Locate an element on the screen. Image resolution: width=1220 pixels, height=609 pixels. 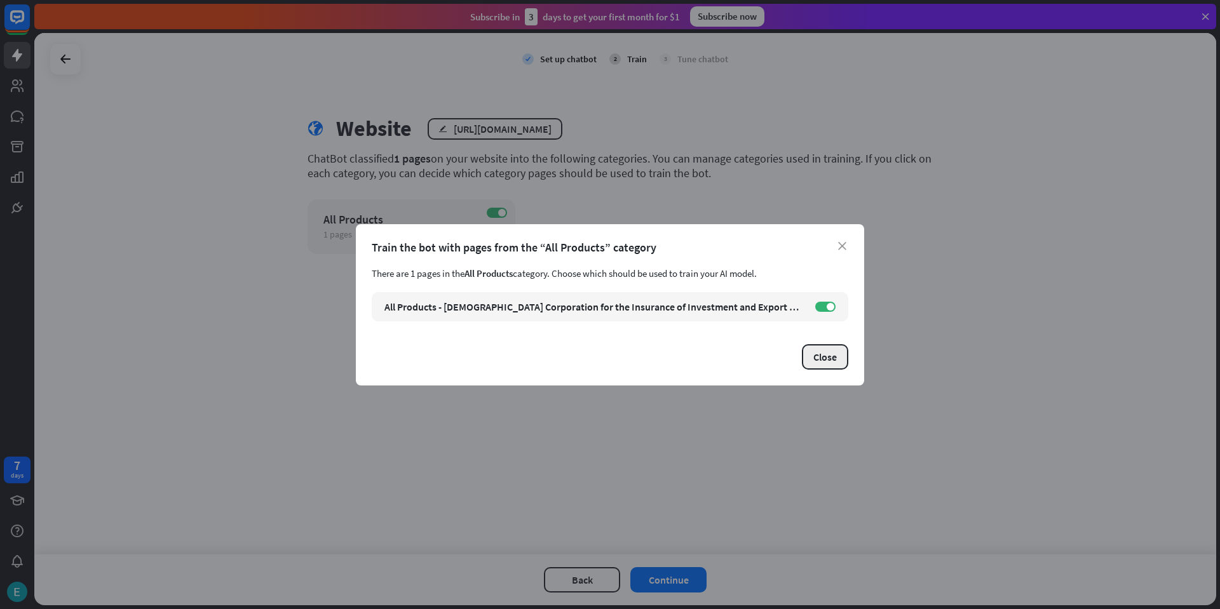
div: Train the bot with pages from the “All Products” category is located at coordinates (610, 247).